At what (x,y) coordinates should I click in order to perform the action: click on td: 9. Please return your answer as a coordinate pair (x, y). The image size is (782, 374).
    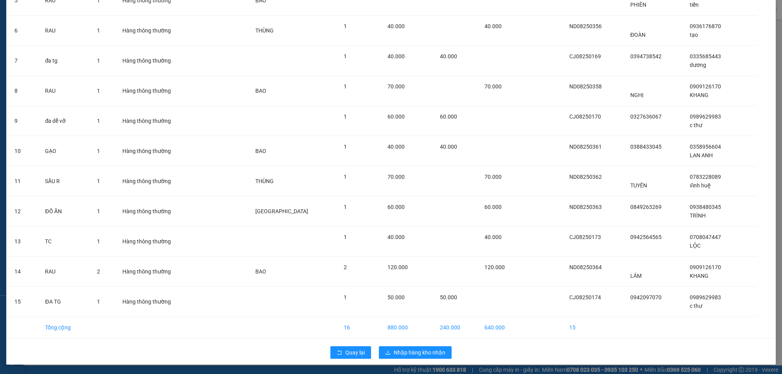
    Looking at the image, I should click on (23, 121).